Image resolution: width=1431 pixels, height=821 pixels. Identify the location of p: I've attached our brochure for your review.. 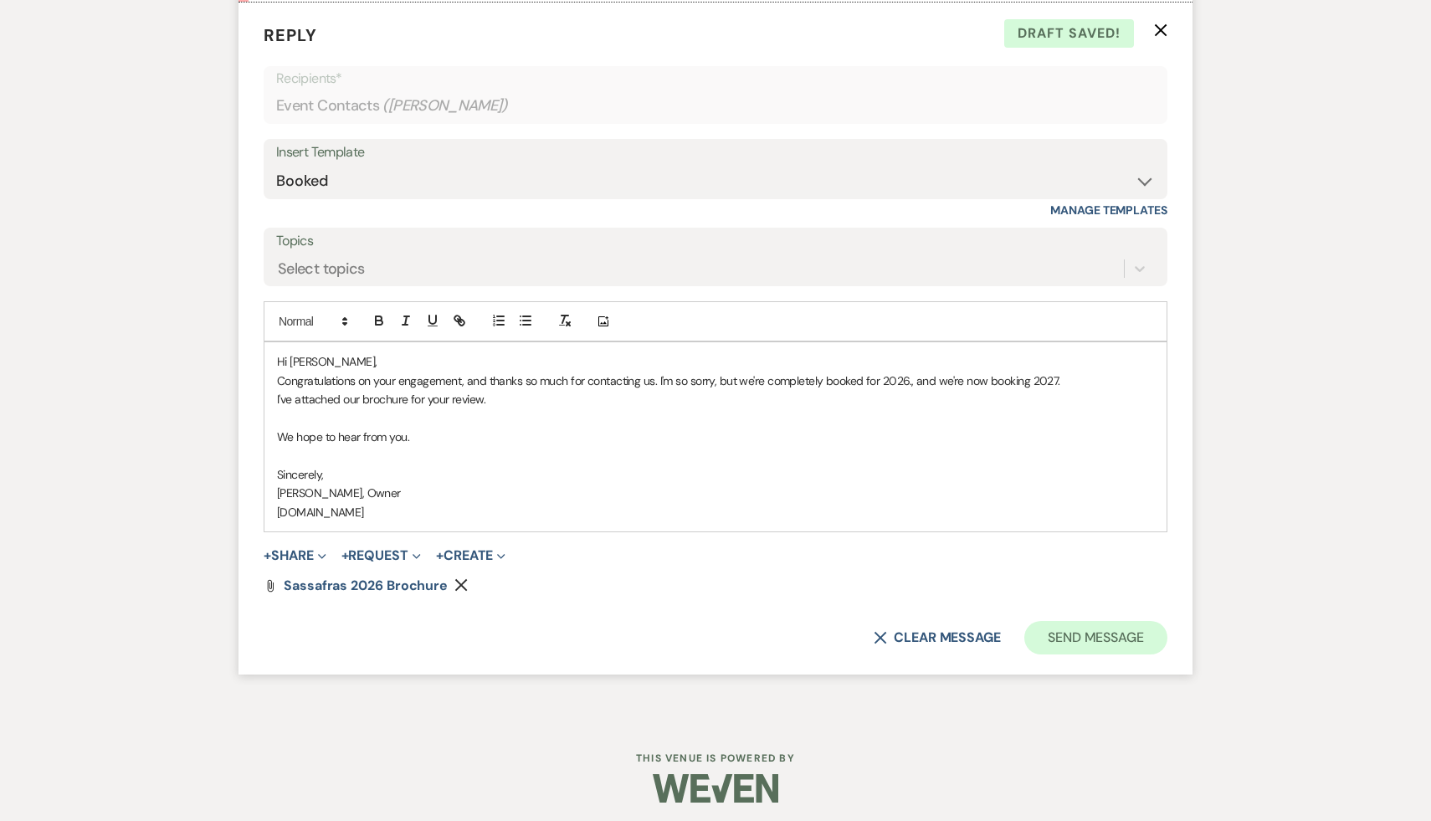
(716, 399).